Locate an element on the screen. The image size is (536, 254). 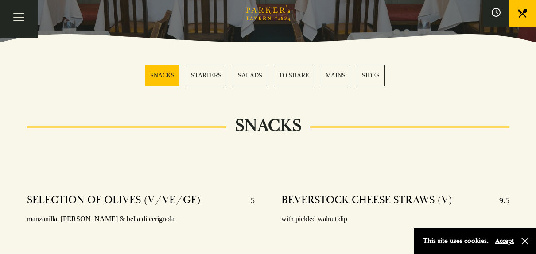
p: 9.5 is located at coordinates (499, 200).